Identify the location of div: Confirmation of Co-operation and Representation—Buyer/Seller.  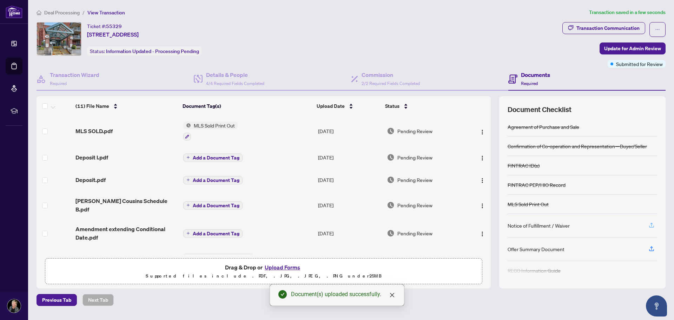
(577, 146).